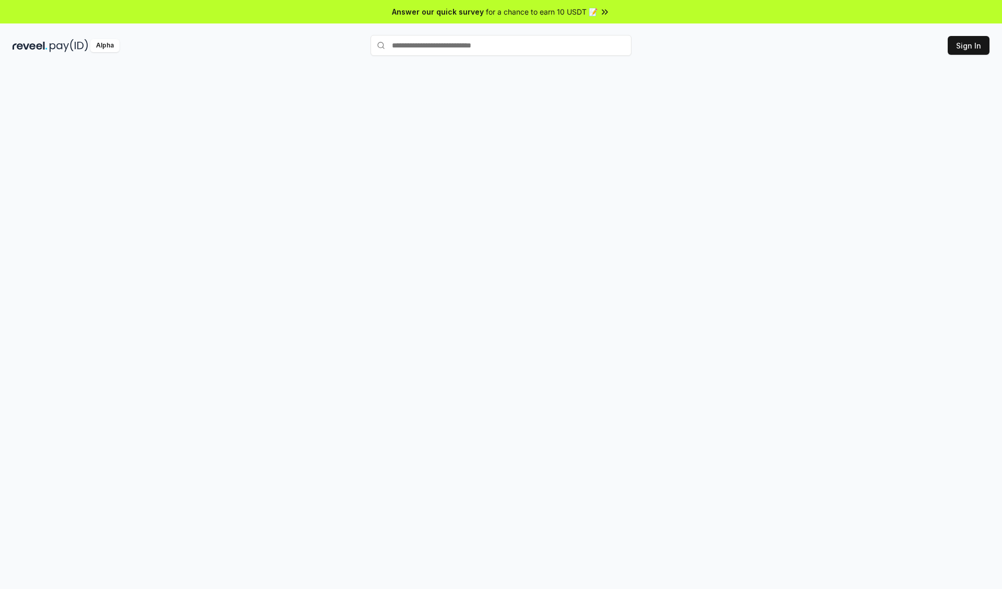  I want to click on div: Alpha, so click(105, 45).